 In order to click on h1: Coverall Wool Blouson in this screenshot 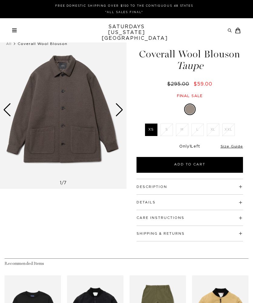, I will do `click(190, 60)`.